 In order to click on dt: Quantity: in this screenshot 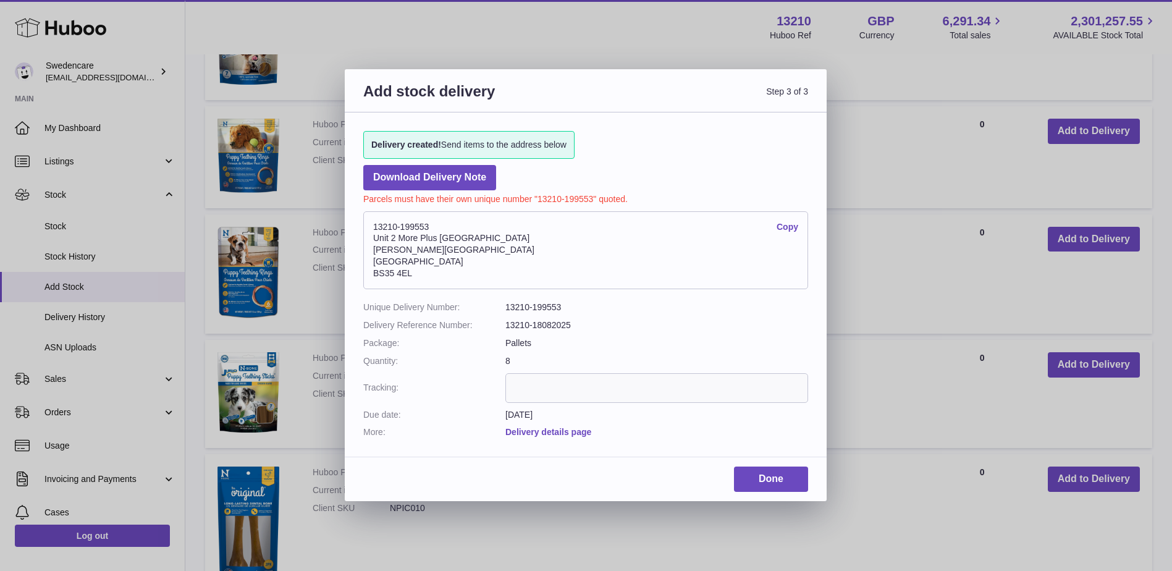, I will do `click(434, 361)`.